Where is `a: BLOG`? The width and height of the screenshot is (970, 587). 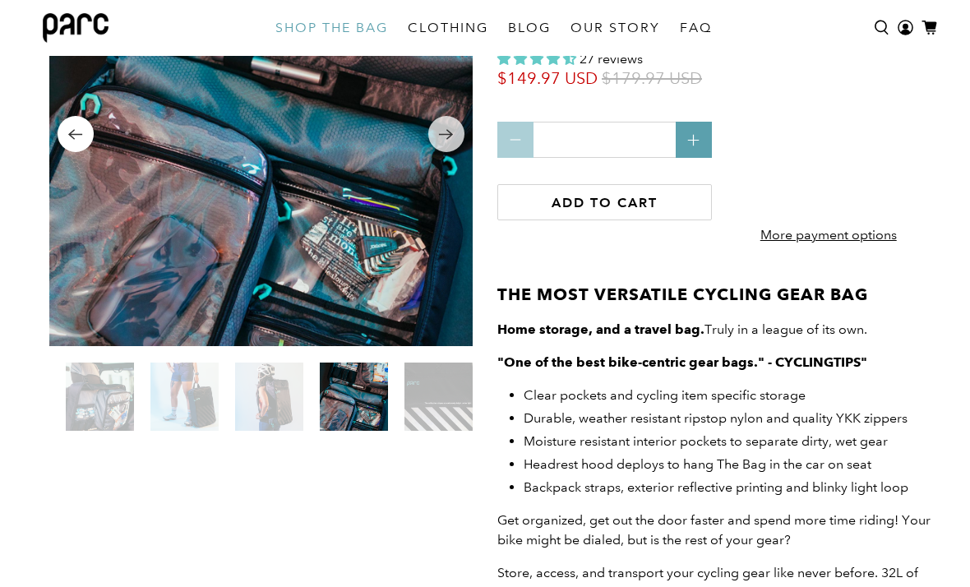 a: BLOG is located at coordinates (529, 28).